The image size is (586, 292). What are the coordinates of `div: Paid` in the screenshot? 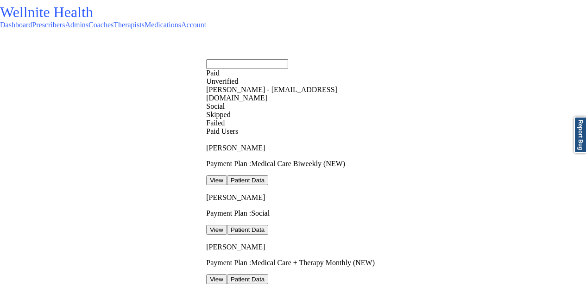 It's located at (299, 73).